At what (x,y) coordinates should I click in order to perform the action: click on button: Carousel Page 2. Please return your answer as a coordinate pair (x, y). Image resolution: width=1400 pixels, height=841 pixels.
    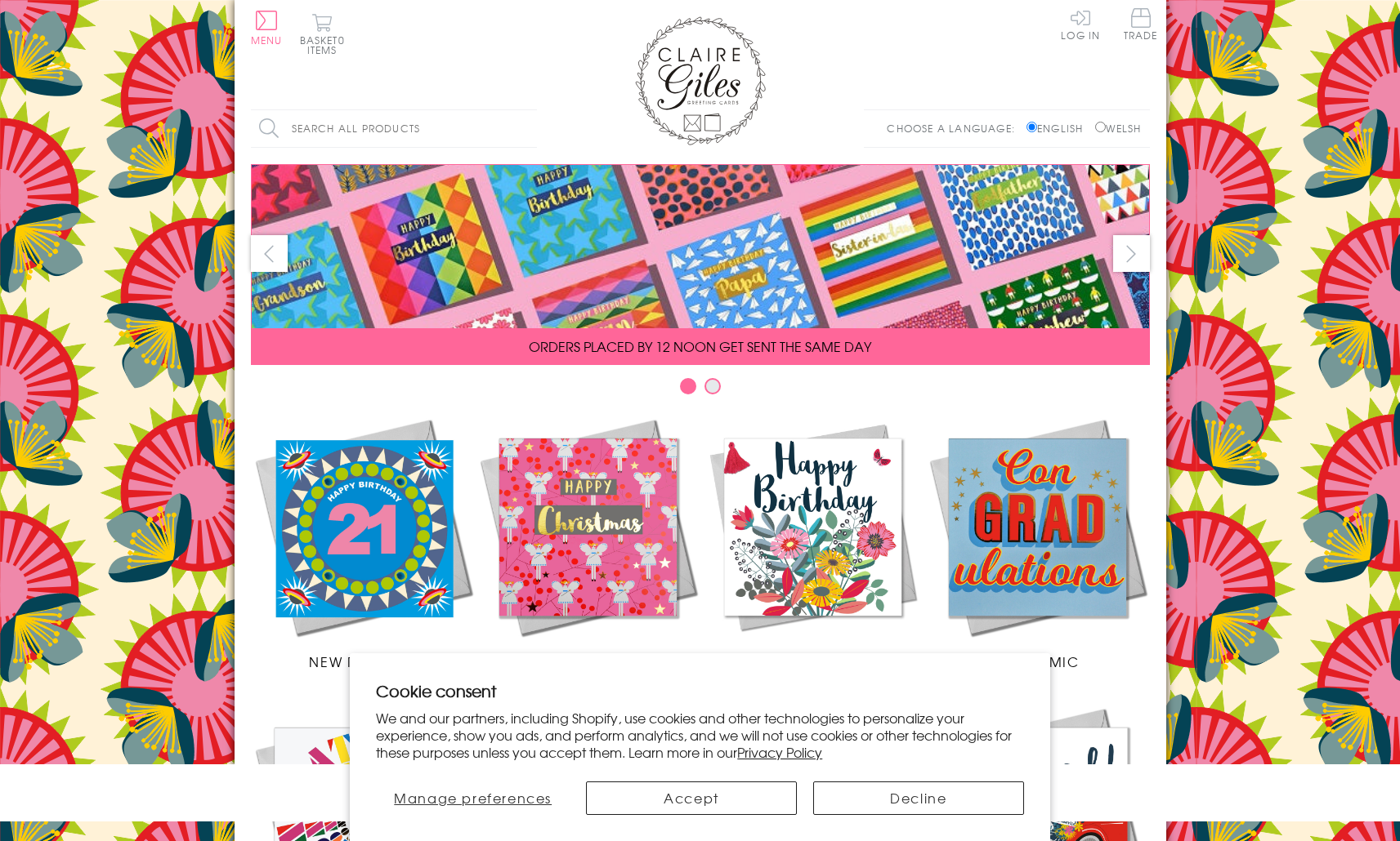
    Looking at the image, I should click on (712, 386).